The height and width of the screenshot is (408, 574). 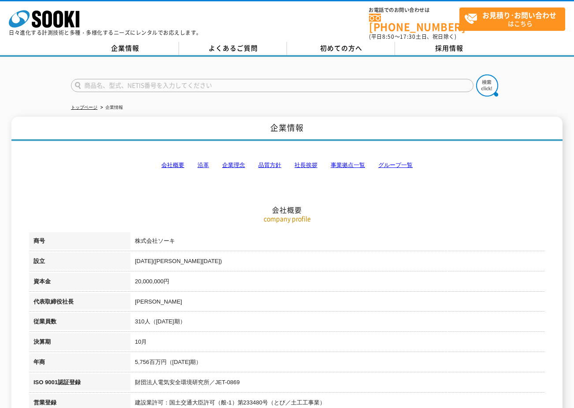 What do you see at coordinates (287, 166) in the screenshot?
I see `h2: 会社概要` at bounding box center [287, 166].